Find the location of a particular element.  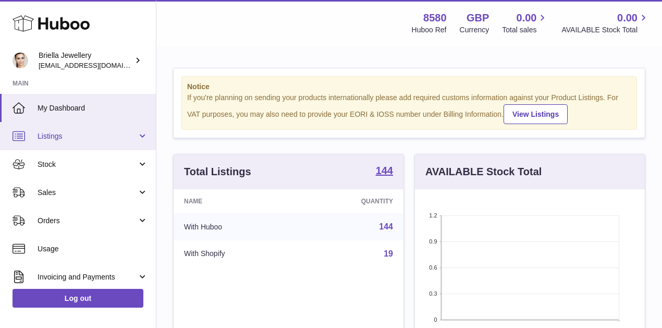

a: Log out is located at coordinates (78, 298).